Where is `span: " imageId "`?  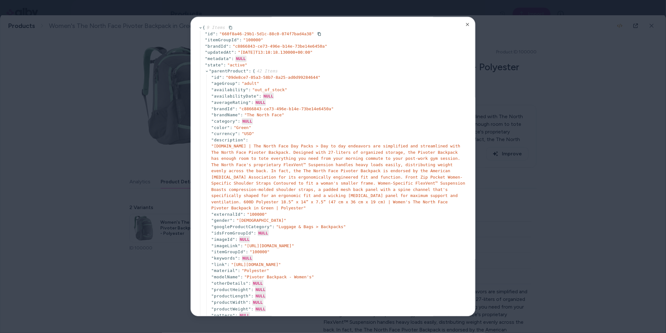
span: " imageId " is located at coordinates (223, 239).